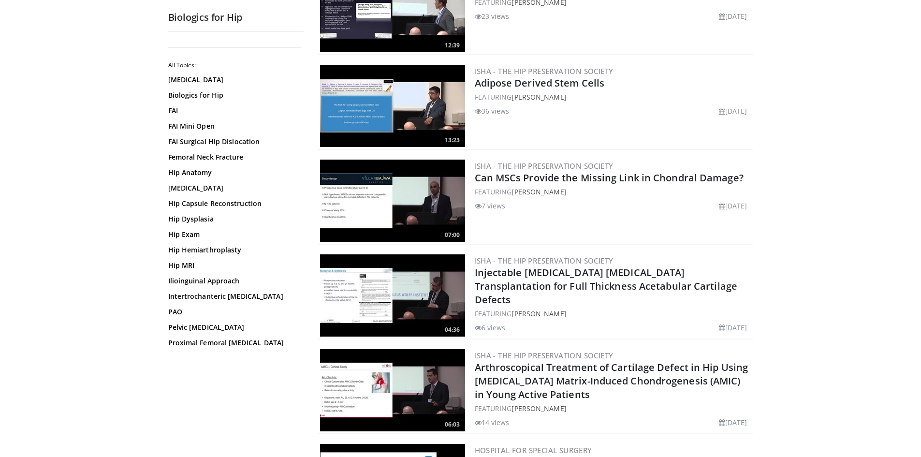  Describe the element at coordinates (609, 177) in the screenshot. I see `a: Can MSCs Provide the Missing Link in Chondral Damage?` at that location.